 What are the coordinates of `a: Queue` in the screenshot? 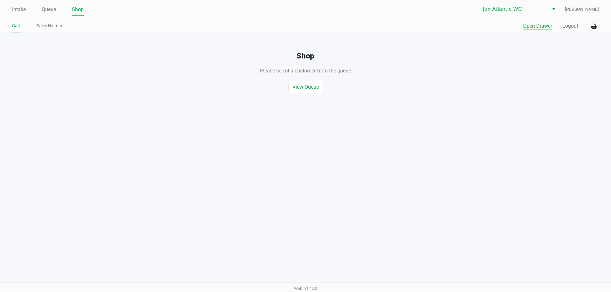 It's located at (49, 10).